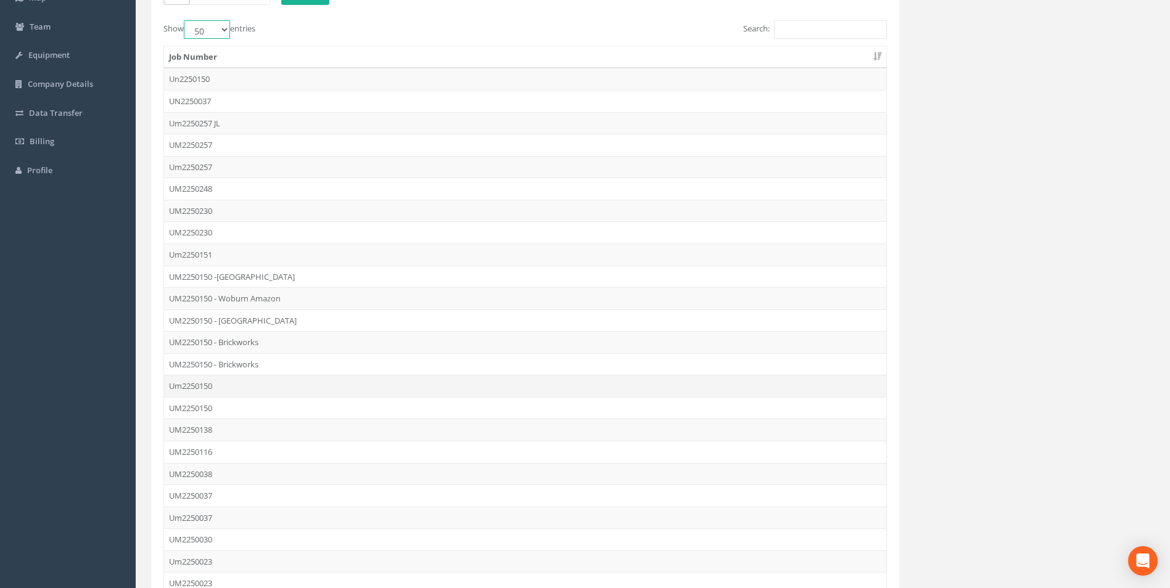 The width and height of the screenshot is (1170, 588). Describe the element at coordinates (525, 386) in the screenshot. I see `td: Um2250150` at that location.